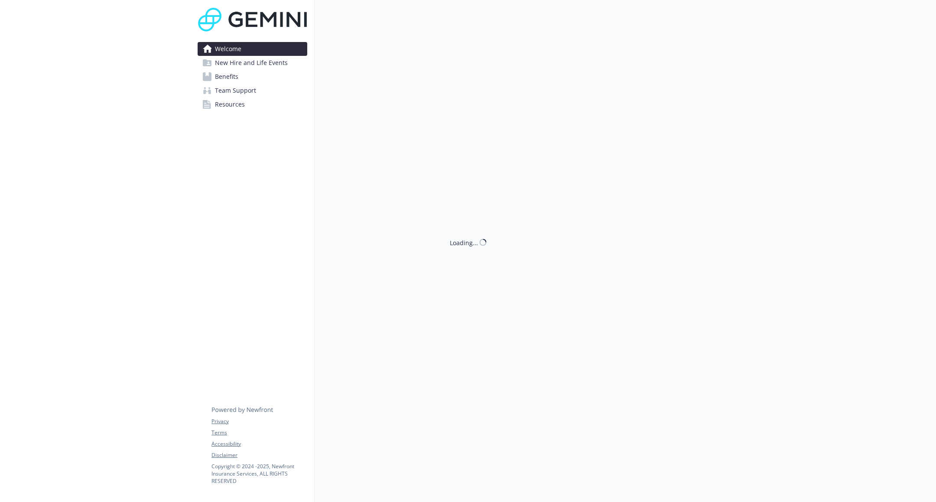 The image size is (936, 502). Describe the element at coordinates (252, 77) in the screenshot. I see `a: Benefits` at that location.